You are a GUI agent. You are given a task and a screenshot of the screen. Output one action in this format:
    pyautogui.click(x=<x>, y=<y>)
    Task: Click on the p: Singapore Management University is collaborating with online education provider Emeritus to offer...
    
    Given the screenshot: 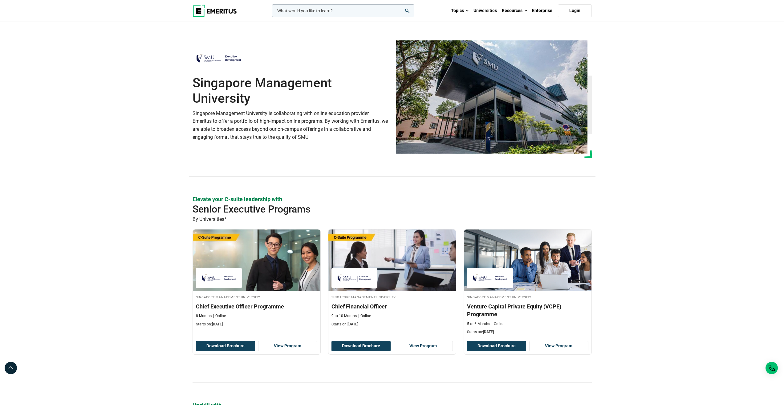 What is the action you would take?
    pyautogui.click(x=291, y=125)
    